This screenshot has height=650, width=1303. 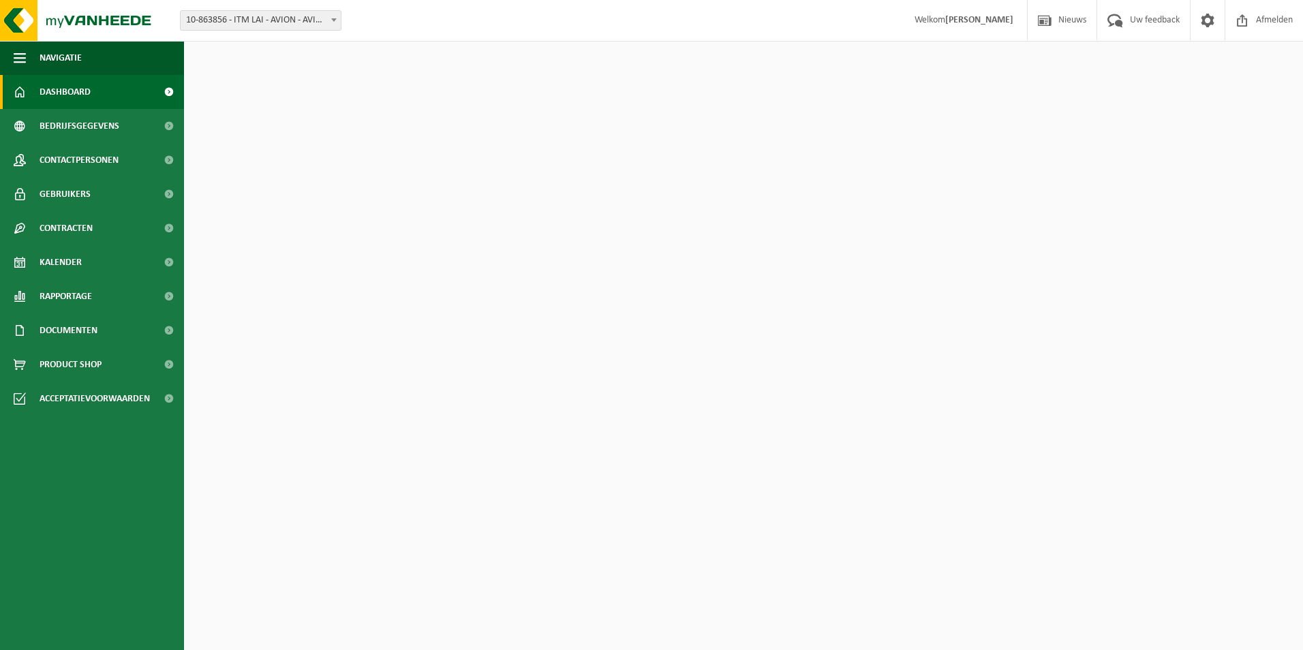 I want to click on span: Contracten, so click(x=66, y=228).